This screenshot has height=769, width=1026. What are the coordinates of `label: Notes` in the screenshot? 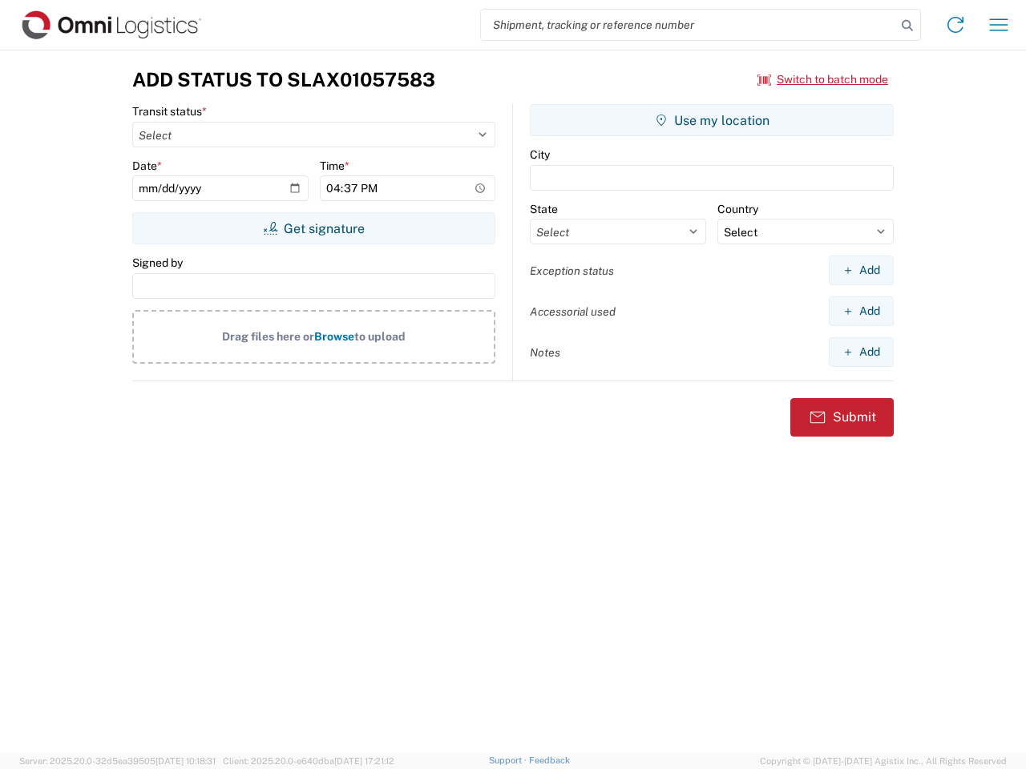 It's located at (545, 353).